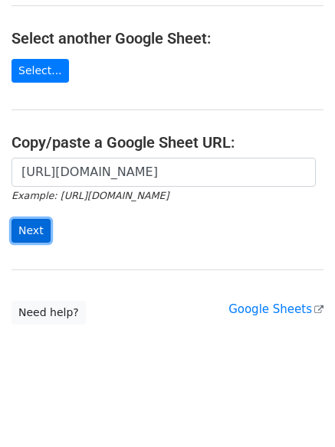 The image size is (335, 447). I want to click on h4: Select another Google Sheet:, so click(167, 38).